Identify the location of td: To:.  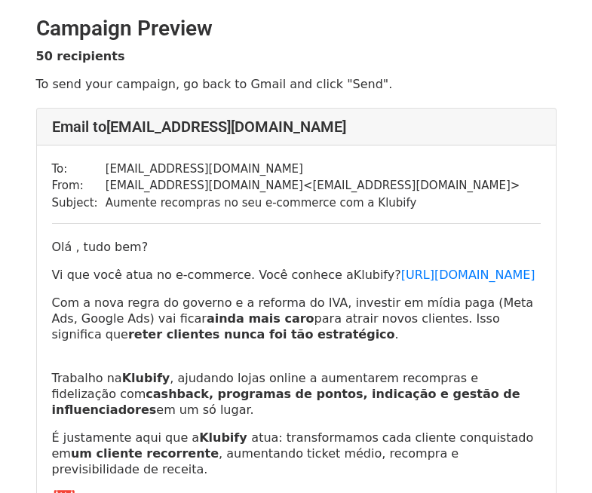
(78, 169).